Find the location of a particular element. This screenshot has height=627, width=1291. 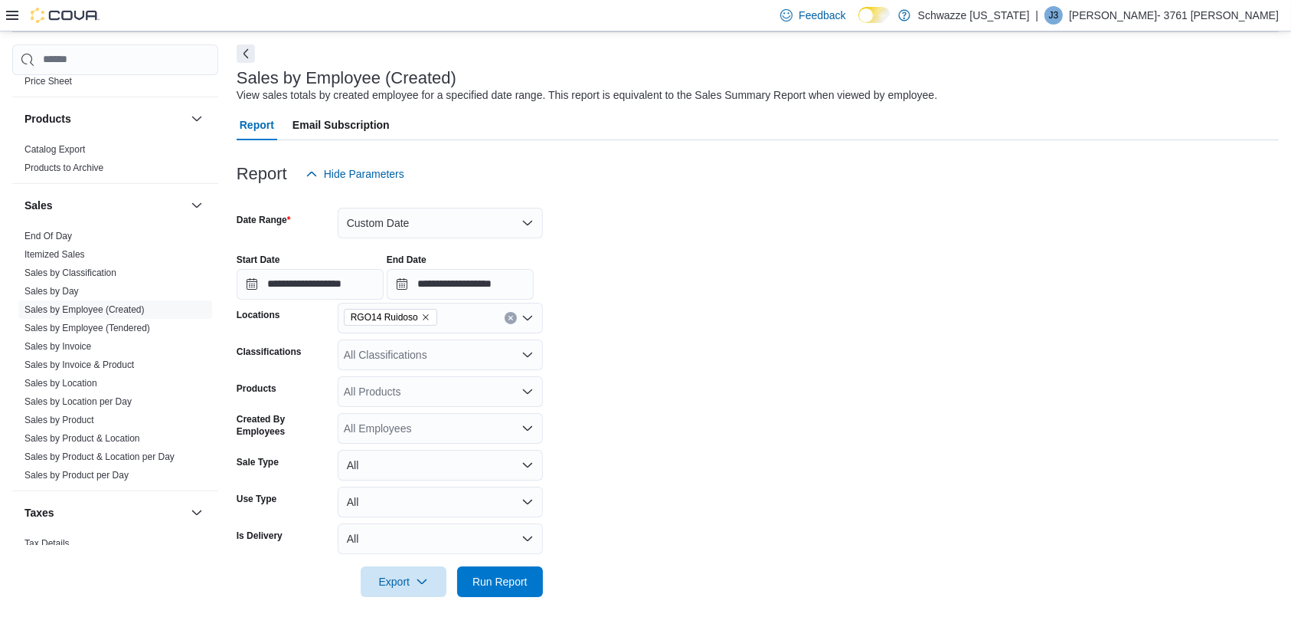

a: End Of Day is located at coordinates (48, 236).